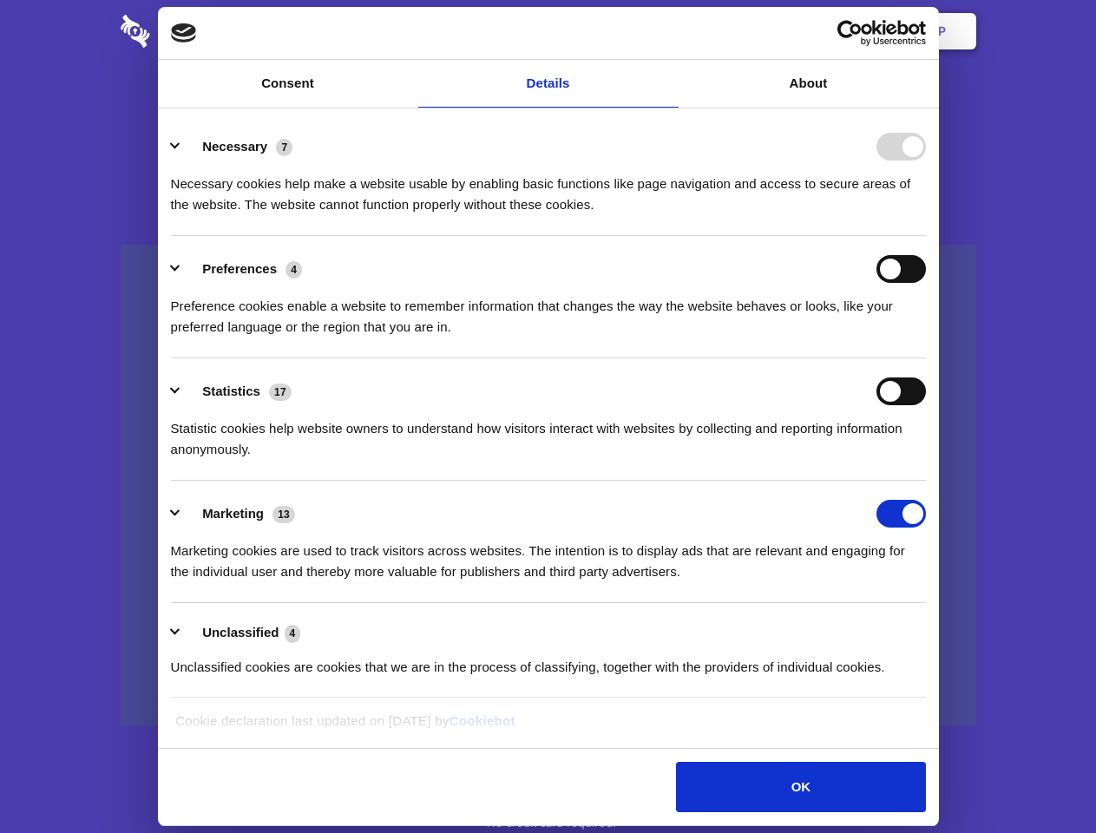 This screenshot has height=833, width=1096. Describe the element at coordinates (239, 513) in the screenshot. I see `button: Marketing (13)` at that location.